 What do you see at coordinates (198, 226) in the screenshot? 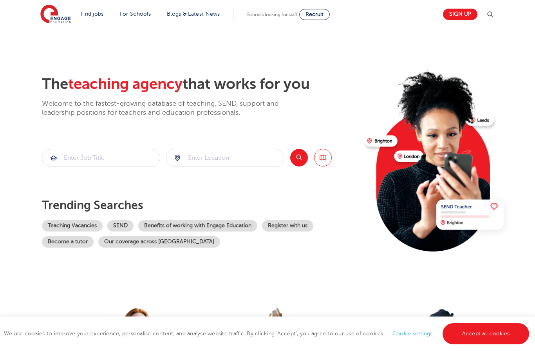
I see `a: Benefits of working with Engage Education` at bounding box center [198, 226].